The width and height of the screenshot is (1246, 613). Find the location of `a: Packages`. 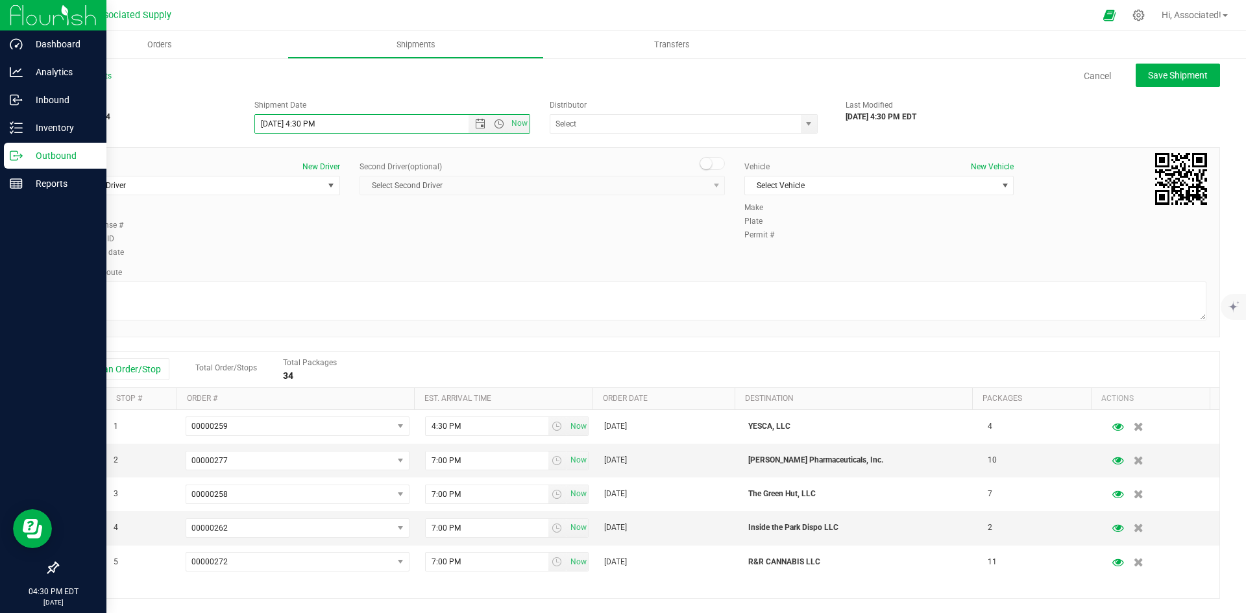

a: Packages is located at coordinates (1002, 399).